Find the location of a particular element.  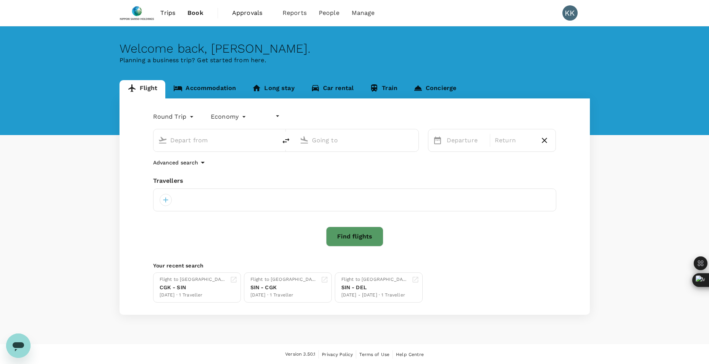

a: Help Centre is located at coordinates (410, 355).